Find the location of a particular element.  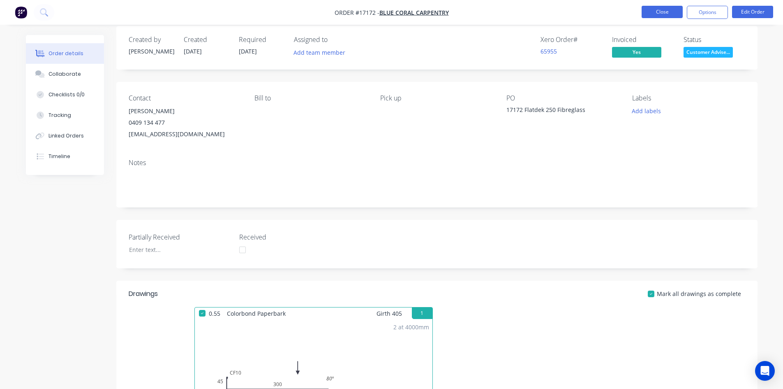

div: Status is located at coordinates (715, 39).